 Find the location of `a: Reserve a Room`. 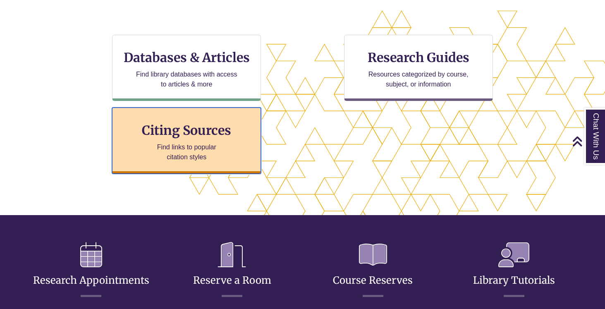

a: Reserve a Room is located at coordinates (232, 270).